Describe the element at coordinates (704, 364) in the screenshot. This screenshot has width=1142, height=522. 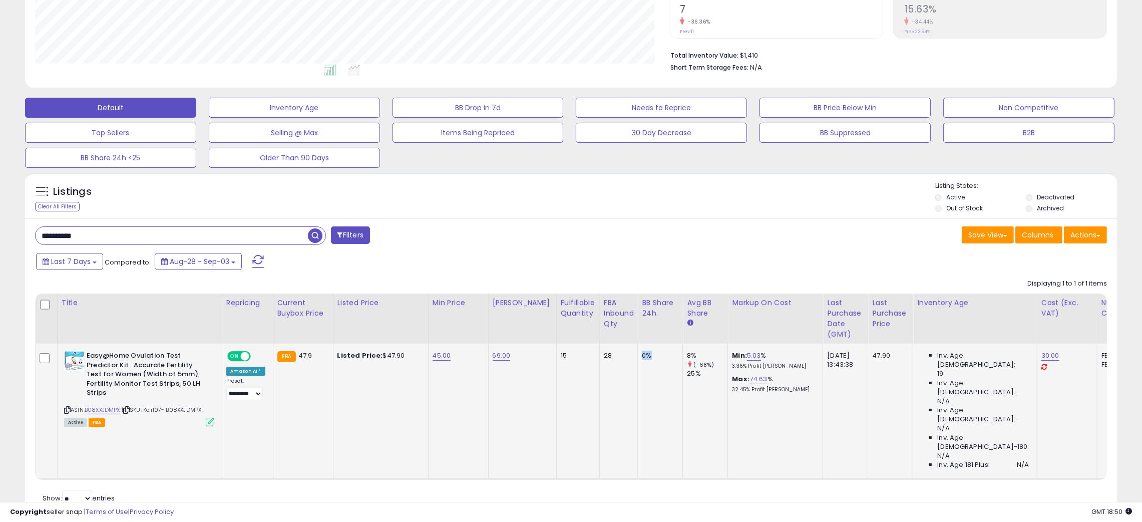
I see `small: (-68%)` at that location.